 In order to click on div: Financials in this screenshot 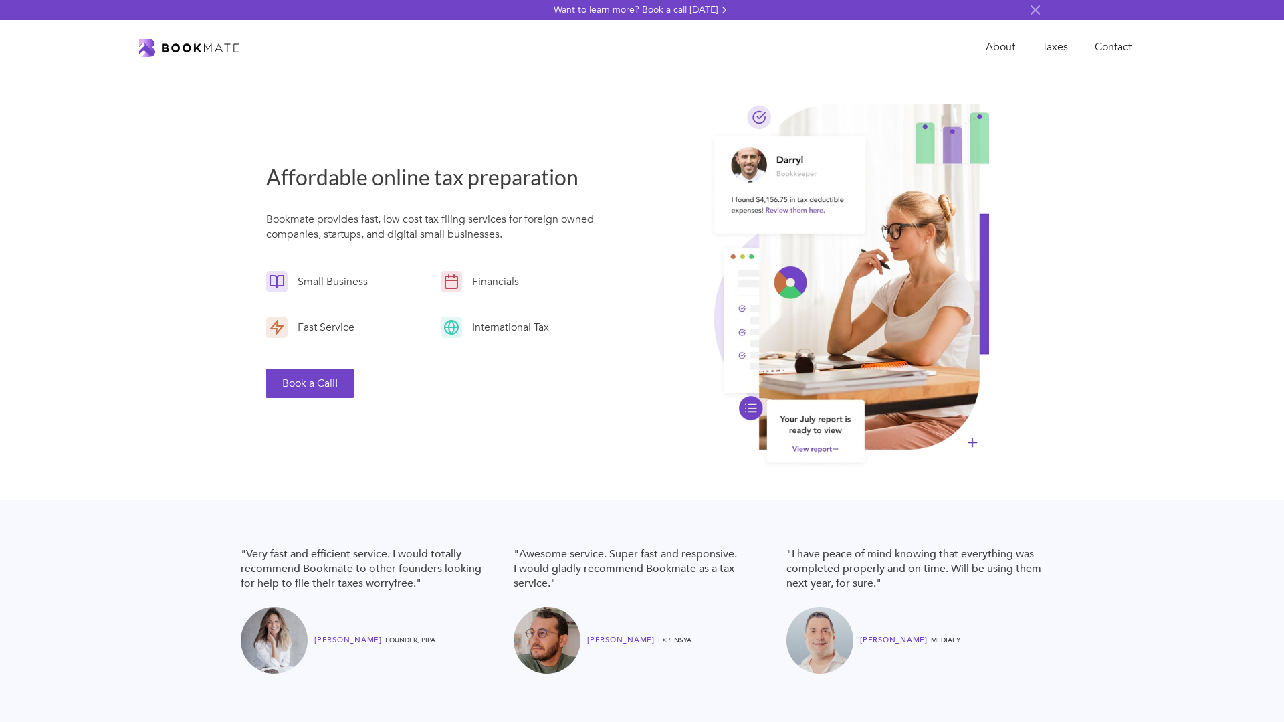, I will do `click(492, 282)`.